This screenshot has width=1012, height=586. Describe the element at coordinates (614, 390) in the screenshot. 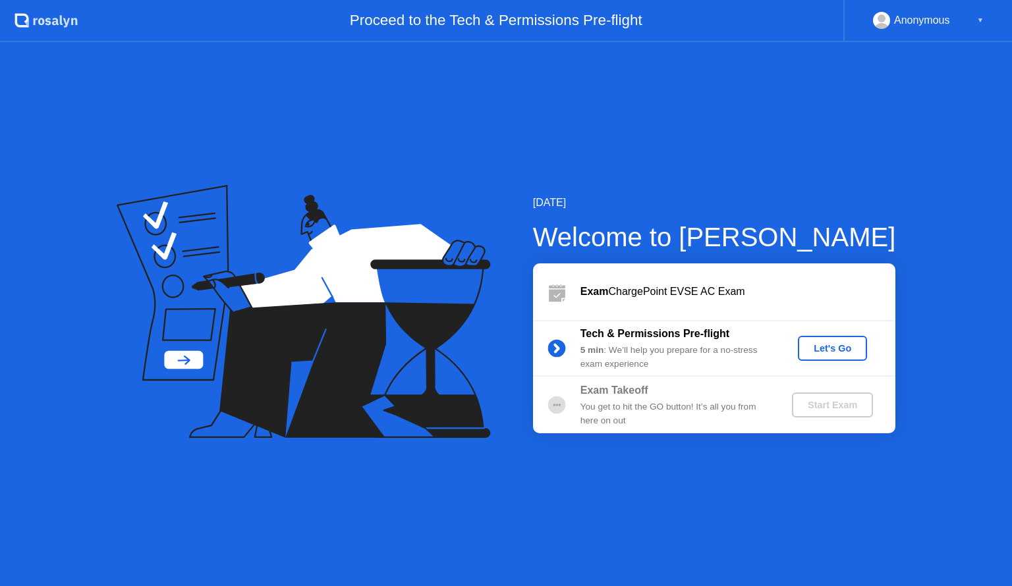

I see `b: Exam Takeoff` at that location.